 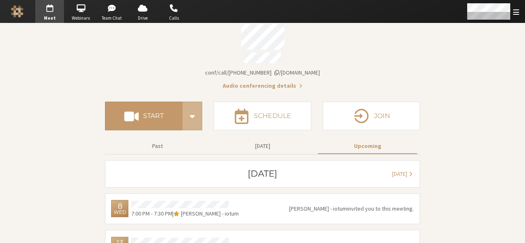 What do you see at coordinates (382, 116) in the screenshot?
I see `h4: Join` at bounding box center [382, 116].